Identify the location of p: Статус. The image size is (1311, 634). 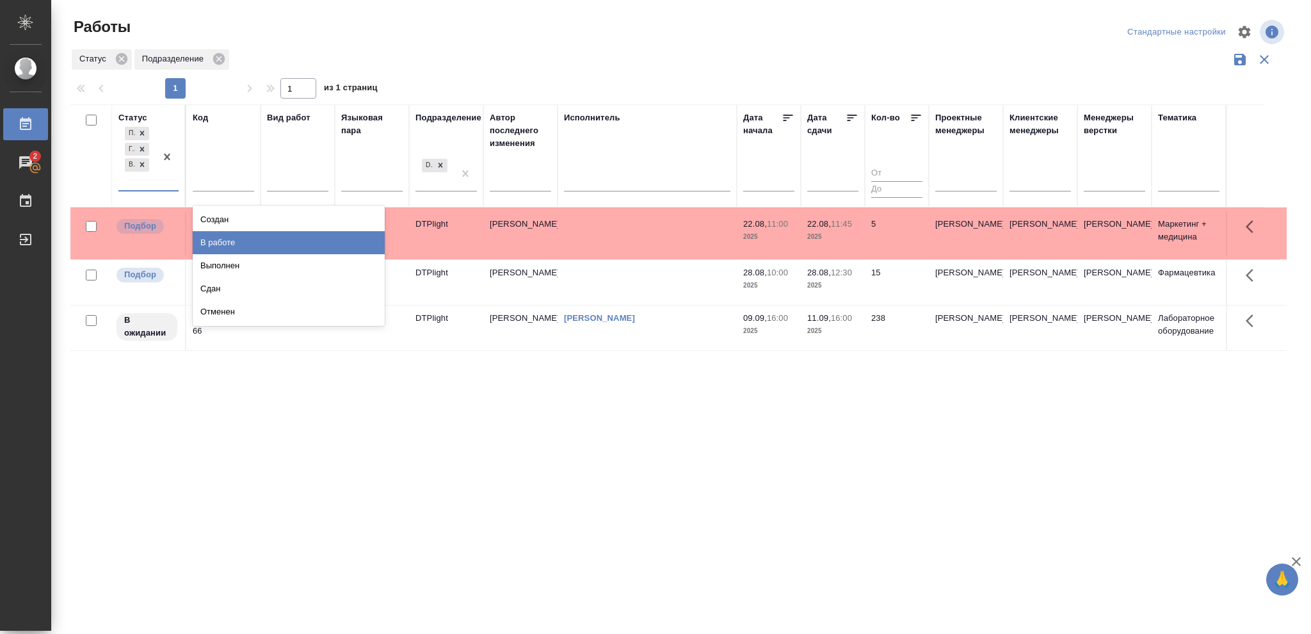
(95, 59).